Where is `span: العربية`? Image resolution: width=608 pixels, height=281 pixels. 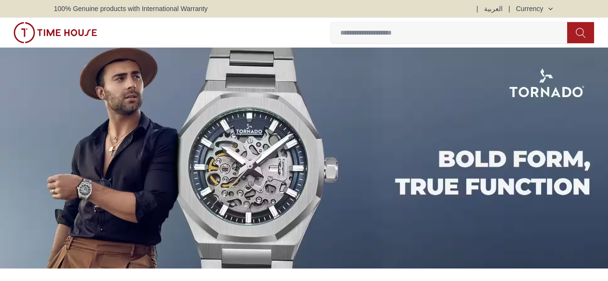
span: العربية is located at coordinates (493, 9).